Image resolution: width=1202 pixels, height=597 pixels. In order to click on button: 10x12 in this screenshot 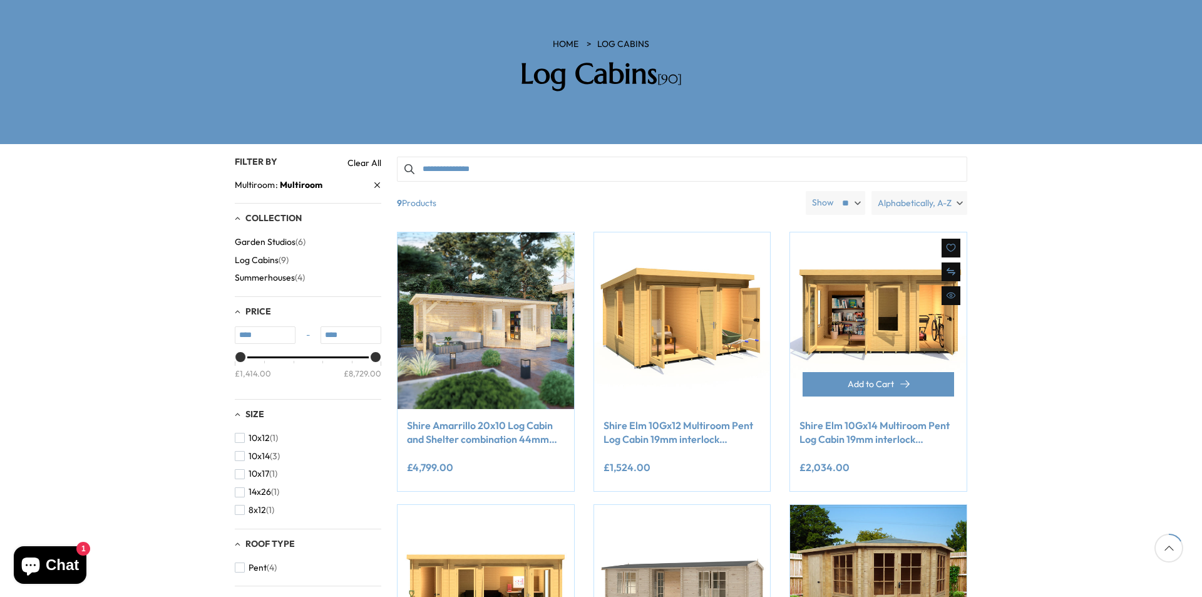, I will do `click(256, 438)`.